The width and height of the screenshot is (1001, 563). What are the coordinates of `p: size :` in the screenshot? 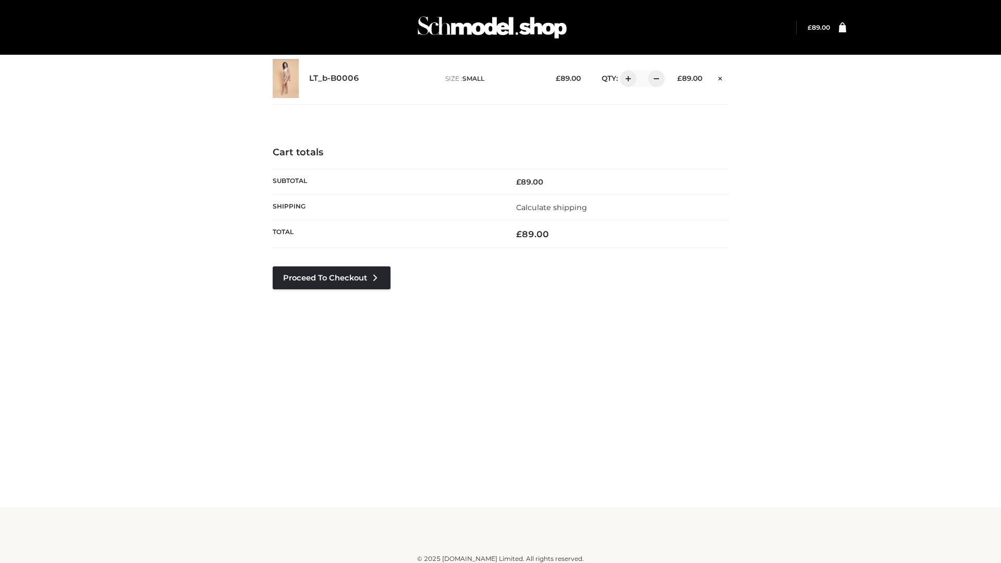 It's located at (492, 79).